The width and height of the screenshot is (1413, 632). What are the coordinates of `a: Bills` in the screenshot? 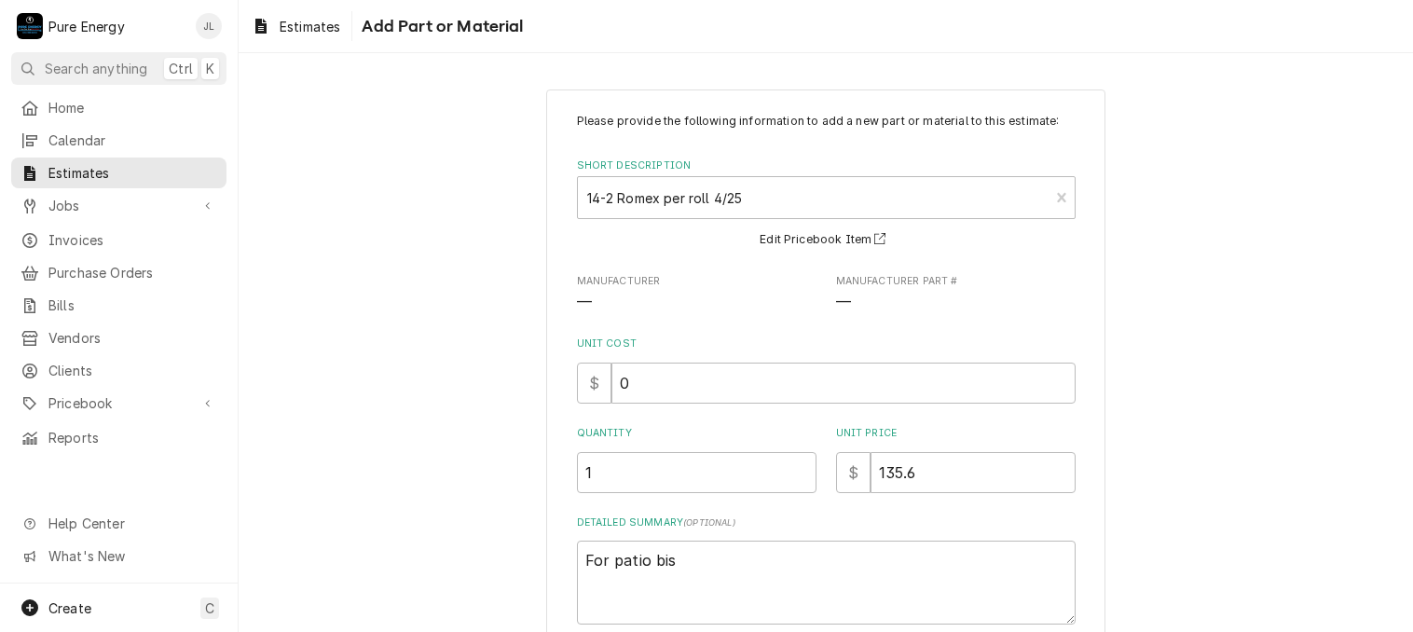 It's located at (118, 305).